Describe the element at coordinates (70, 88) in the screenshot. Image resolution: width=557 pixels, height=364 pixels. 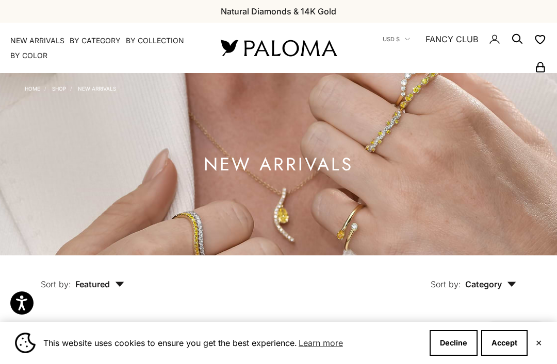
I see `nav: Breadcrumb` at that location.